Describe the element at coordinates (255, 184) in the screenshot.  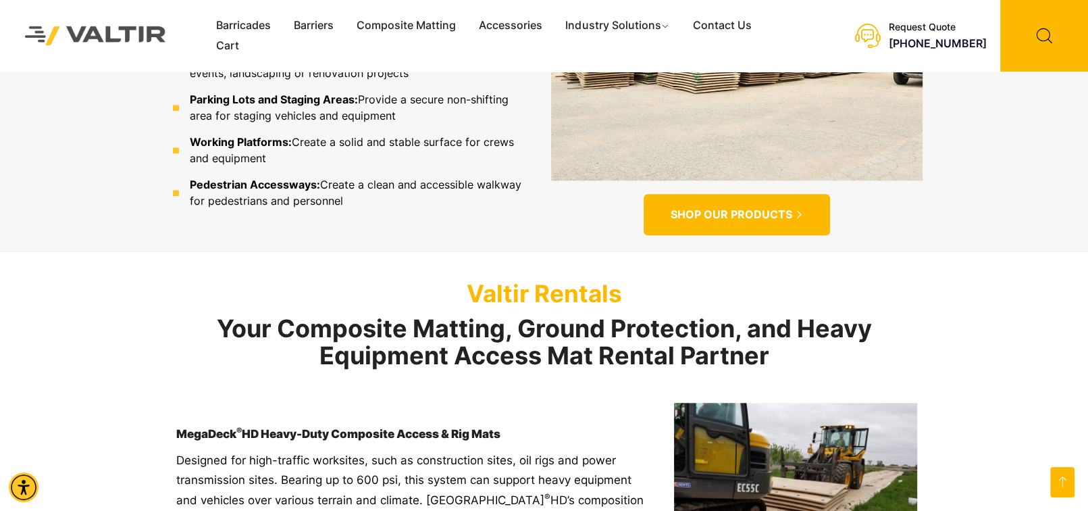
I see `b: Pedestrian Accessways:` at that location.